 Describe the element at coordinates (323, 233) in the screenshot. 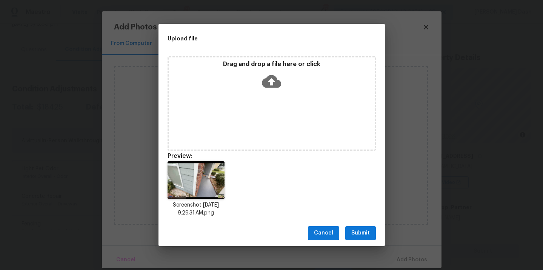

I see `span: Cancel` at that location.